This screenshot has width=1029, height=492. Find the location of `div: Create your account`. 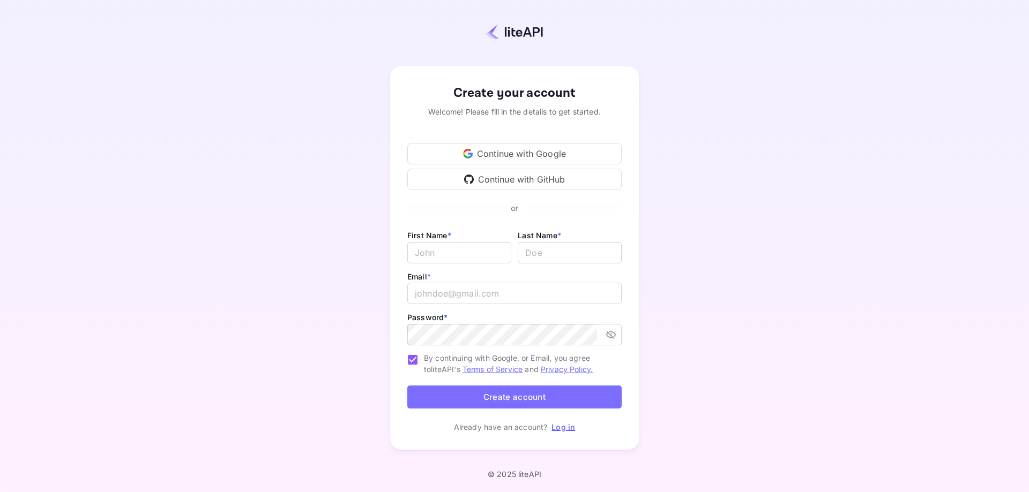

div: Create your account is located at coordinates (514, 93).